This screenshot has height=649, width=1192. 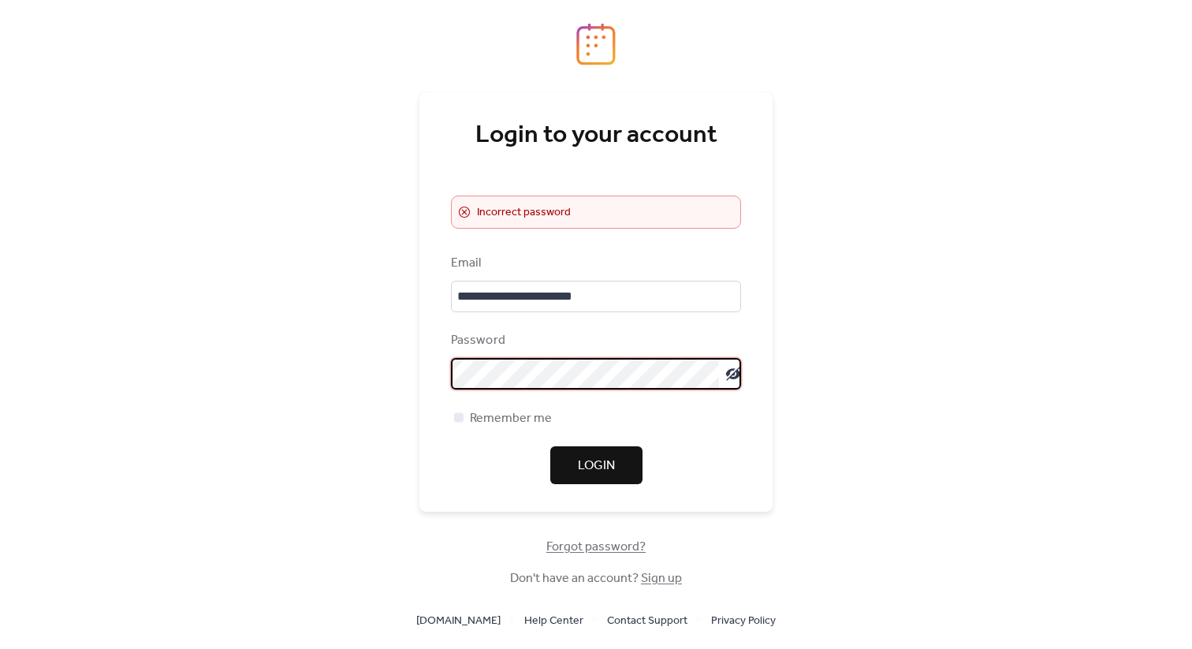 What do you see at coordinates (743, 620) in the screenshot?
I see `a: Privacy Policy` at bounding box center [743, 620].